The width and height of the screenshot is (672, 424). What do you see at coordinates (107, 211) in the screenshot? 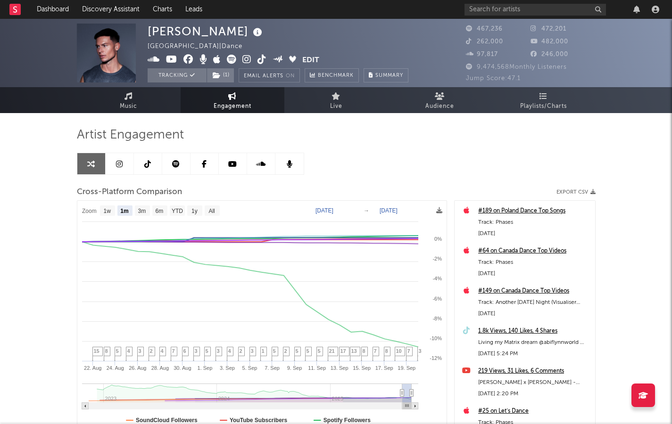
I see `text: 1w` at bounding box center [107, 211].